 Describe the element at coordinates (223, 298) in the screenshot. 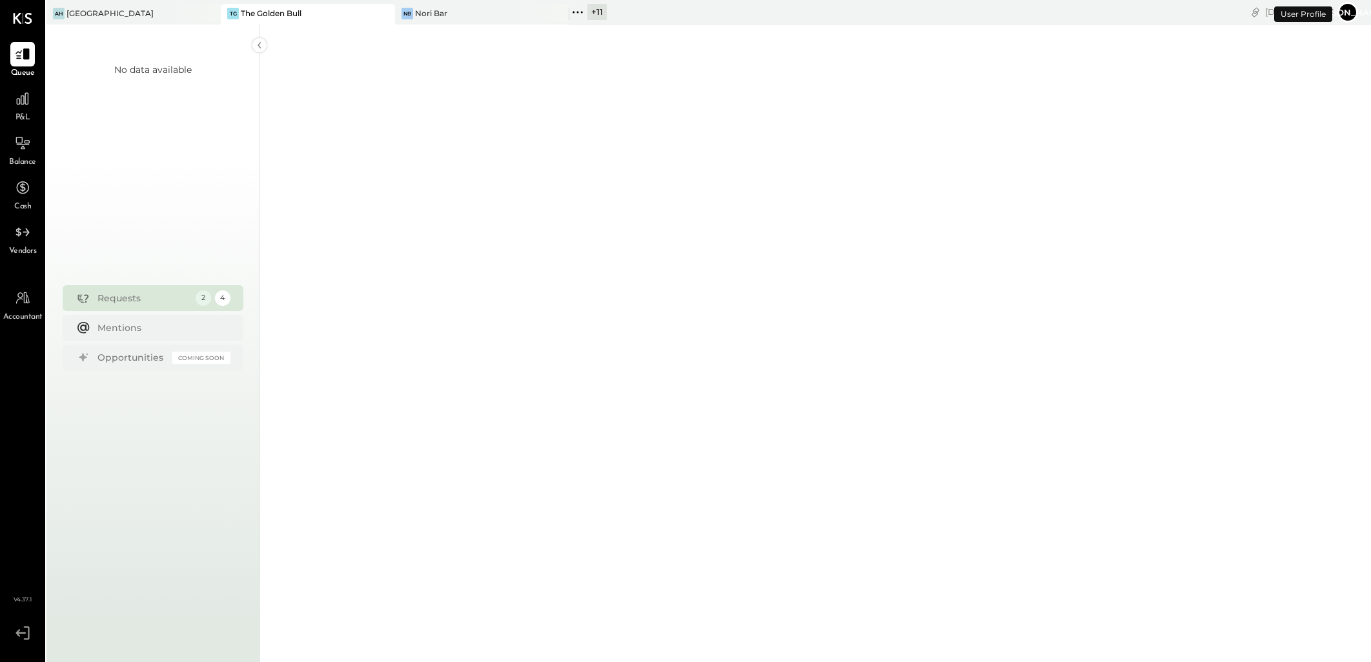

I see `div: 4` at that location.